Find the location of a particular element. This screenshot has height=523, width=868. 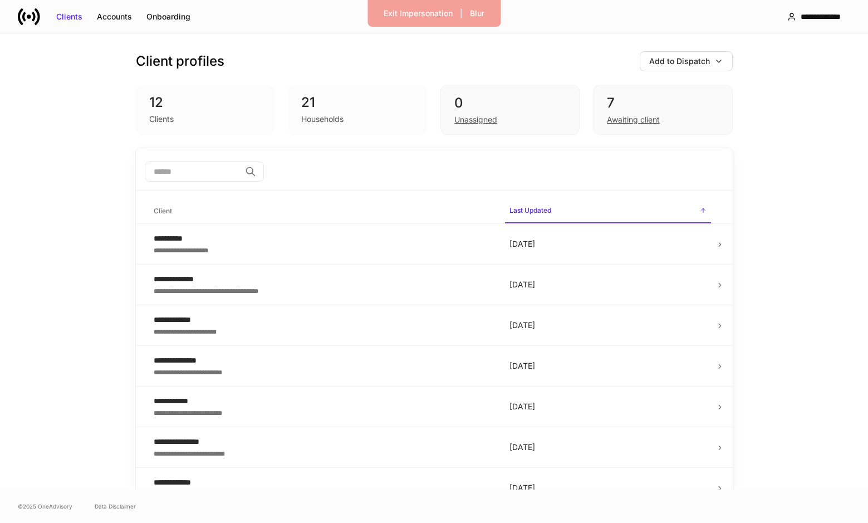

span: Client is located at coordinates (322, 211).